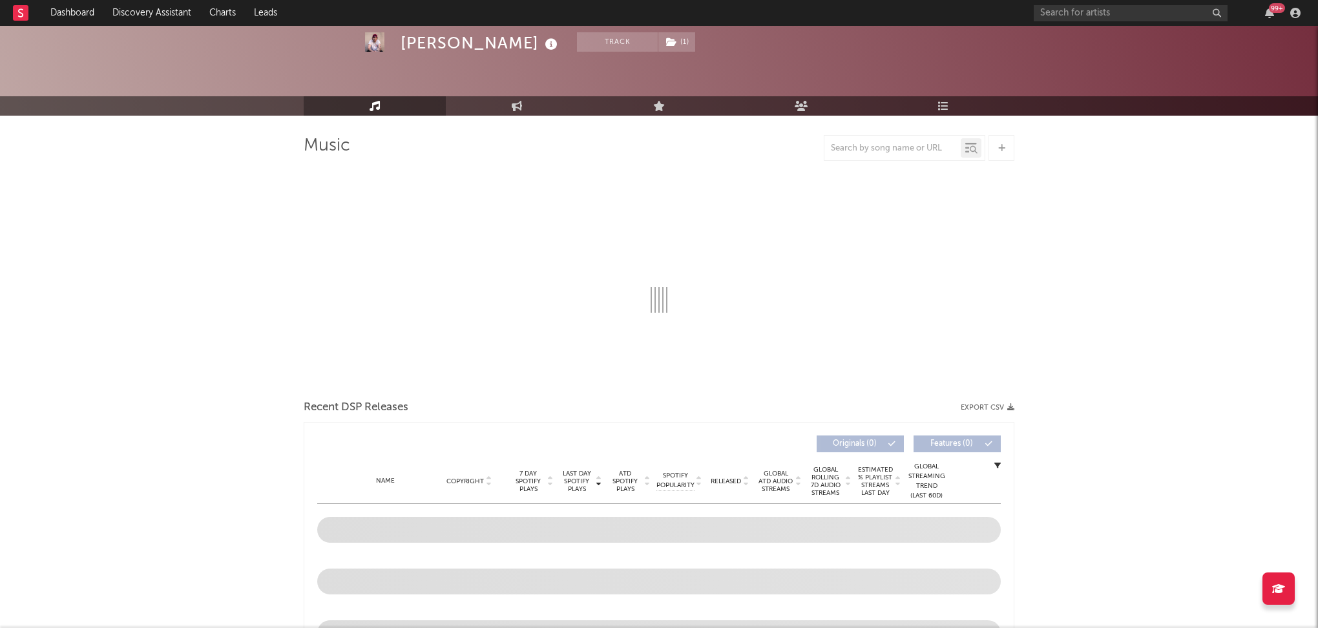 The width and height of the screenshot is (1318, 628). Describe the element at coordinates (1131, 13) in the screenshot. I see `input: Search for artists` at that location.